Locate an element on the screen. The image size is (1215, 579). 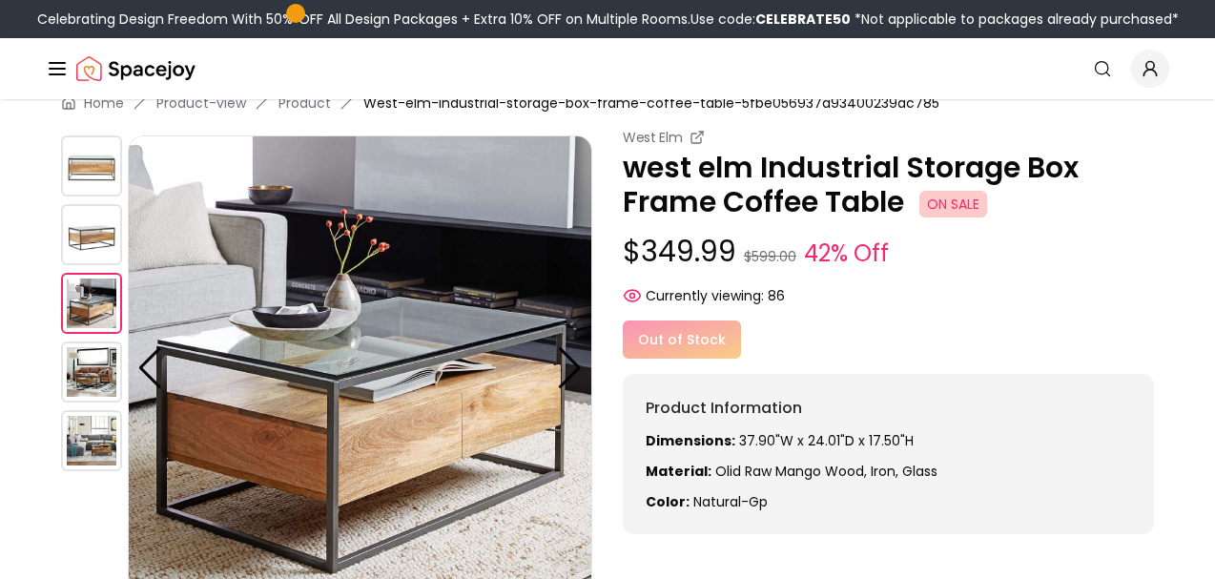
span: Currently viewing: is located at coordinates (705, 296).